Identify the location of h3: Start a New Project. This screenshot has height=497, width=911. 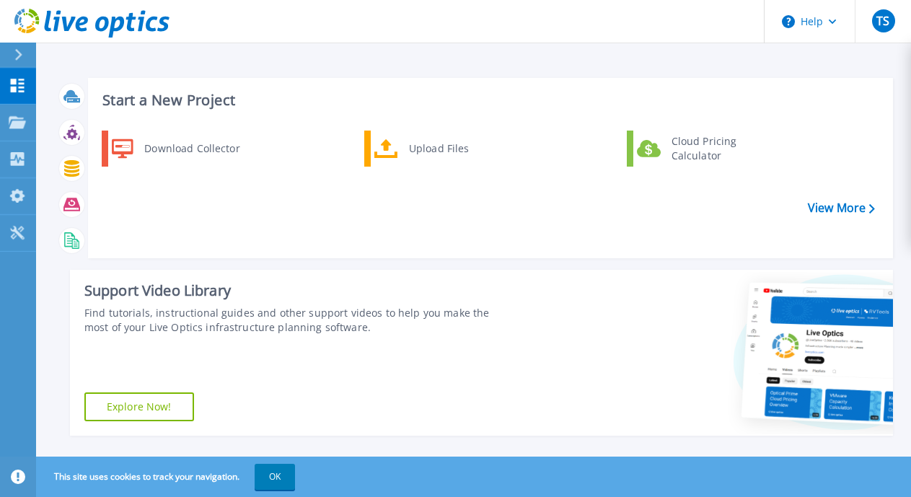
(488, 100).